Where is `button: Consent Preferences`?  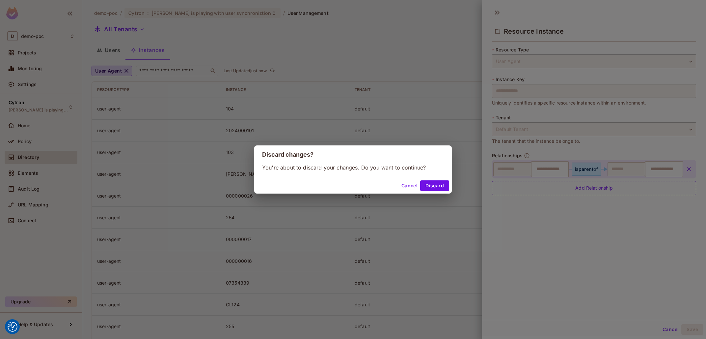 button: Consent Preferences is located at coordinates (13, 326).